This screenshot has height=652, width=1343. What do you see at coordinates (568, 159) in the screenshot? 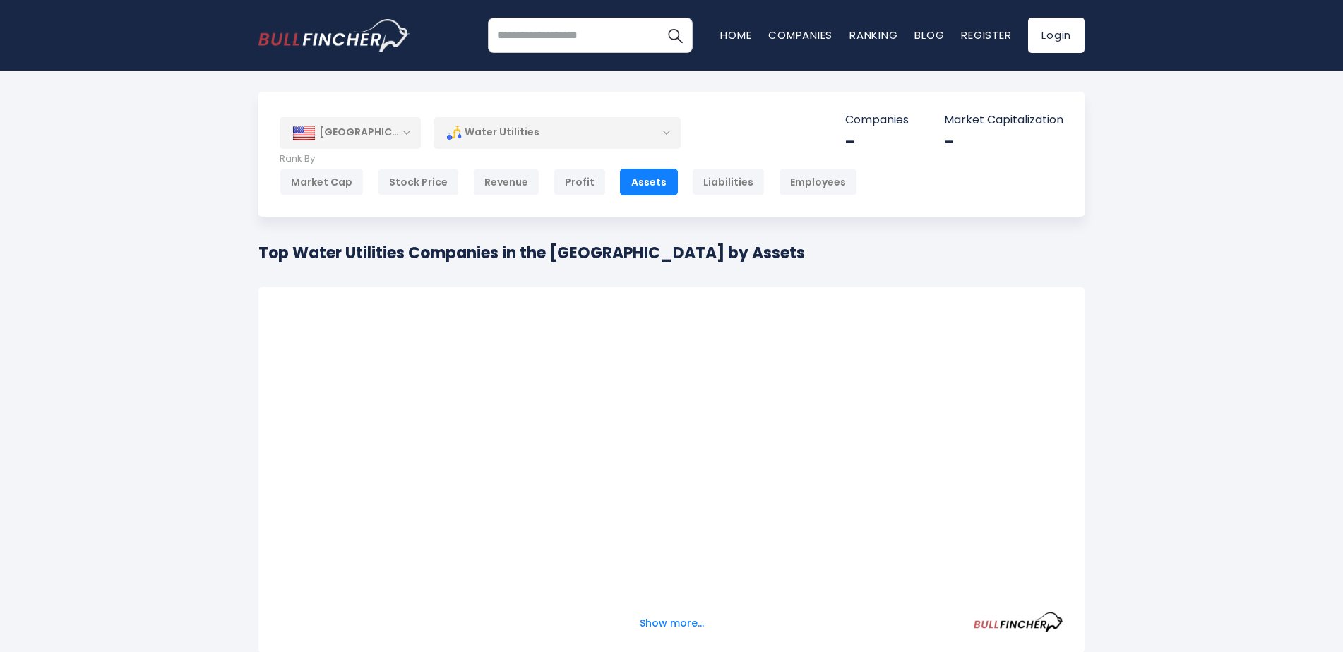
I see `p: Rank By` at bounding box center [568, 159].